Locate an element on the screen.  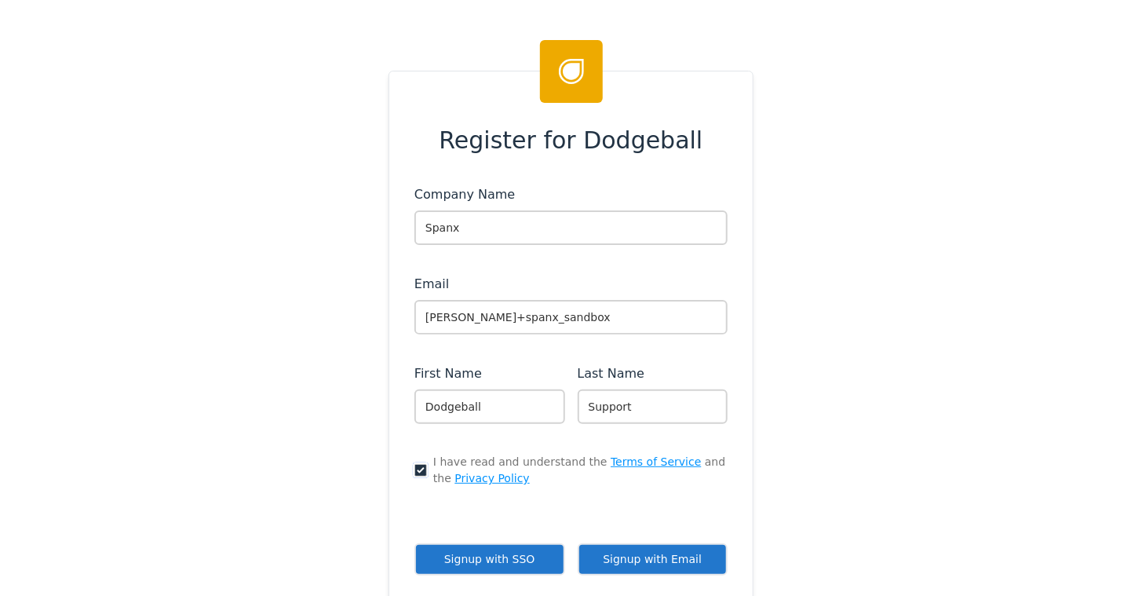
input: Enter your first name is located at coordinates (490, 406).